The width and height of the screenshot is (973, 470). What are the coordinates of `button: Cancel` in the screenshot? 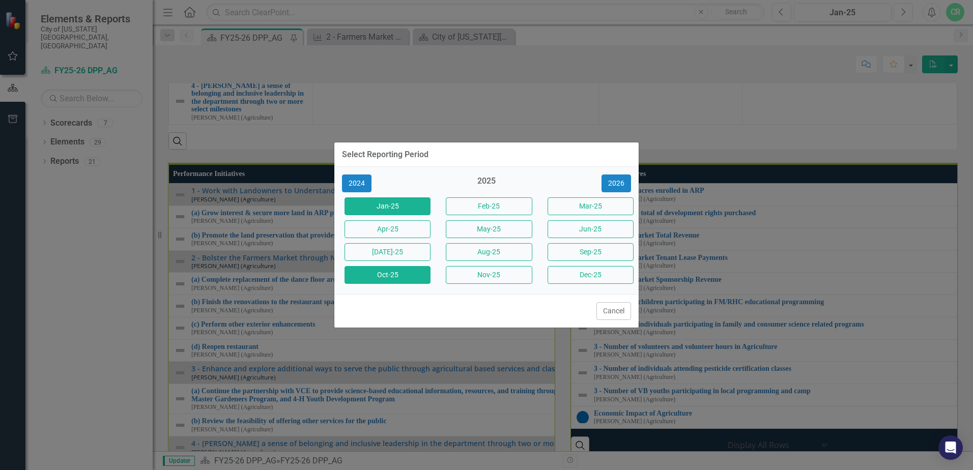 It's located at (614, 311).